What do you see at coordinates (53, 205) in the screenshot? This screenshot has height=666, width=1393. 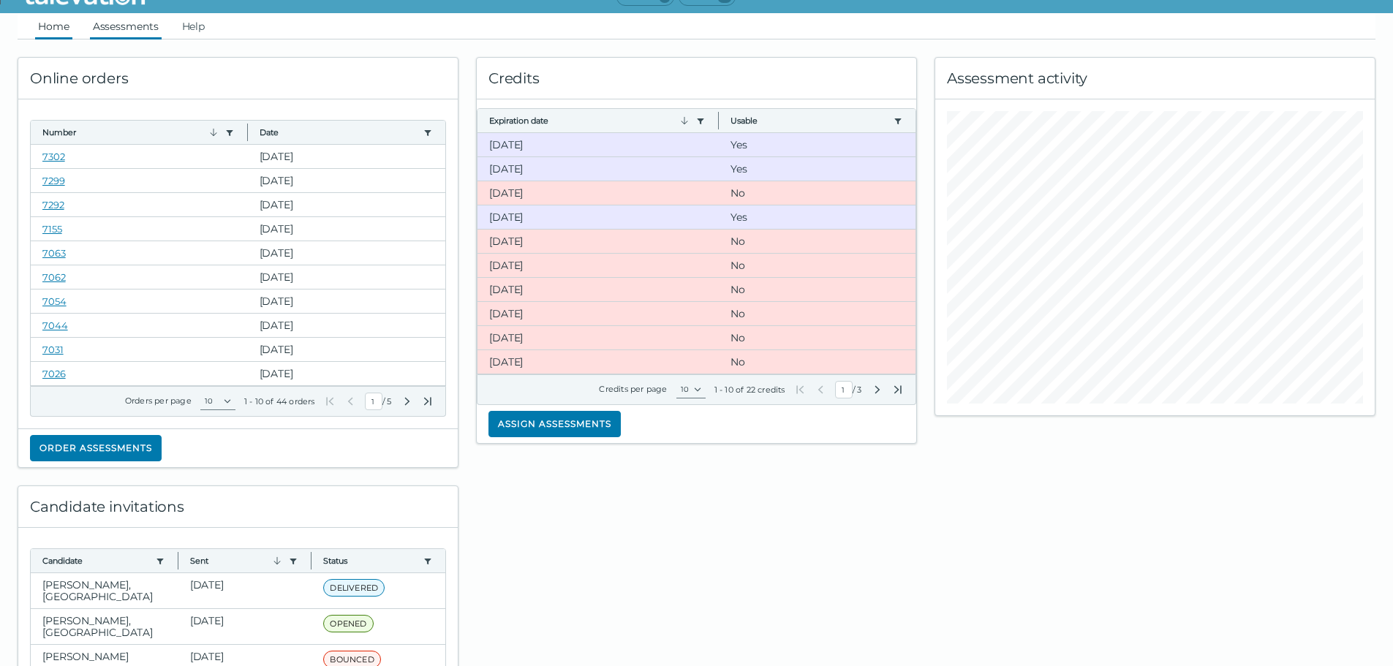 I see `a: 7292` at bounding box center [53, 205].